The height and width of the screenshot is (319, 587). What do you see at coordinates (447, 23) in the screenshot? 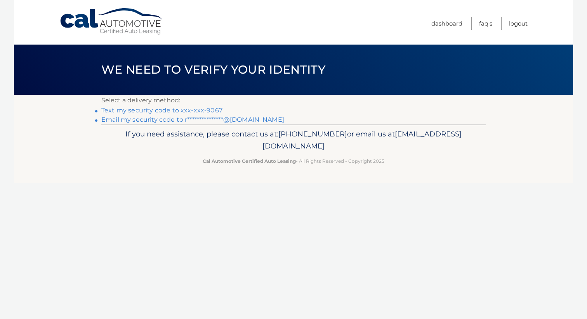
I see `a: Dashboard` at bounding box center [447, 23].